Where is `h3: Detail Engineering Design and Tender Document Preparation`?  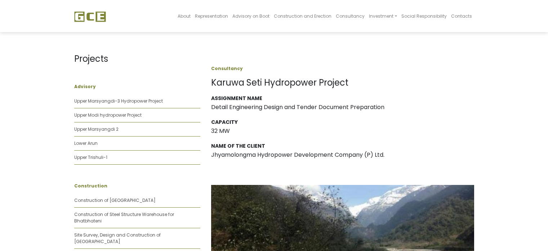
h3: Detail Engineering Design and Tender Document Preparation is located at coordinates (343, 107).